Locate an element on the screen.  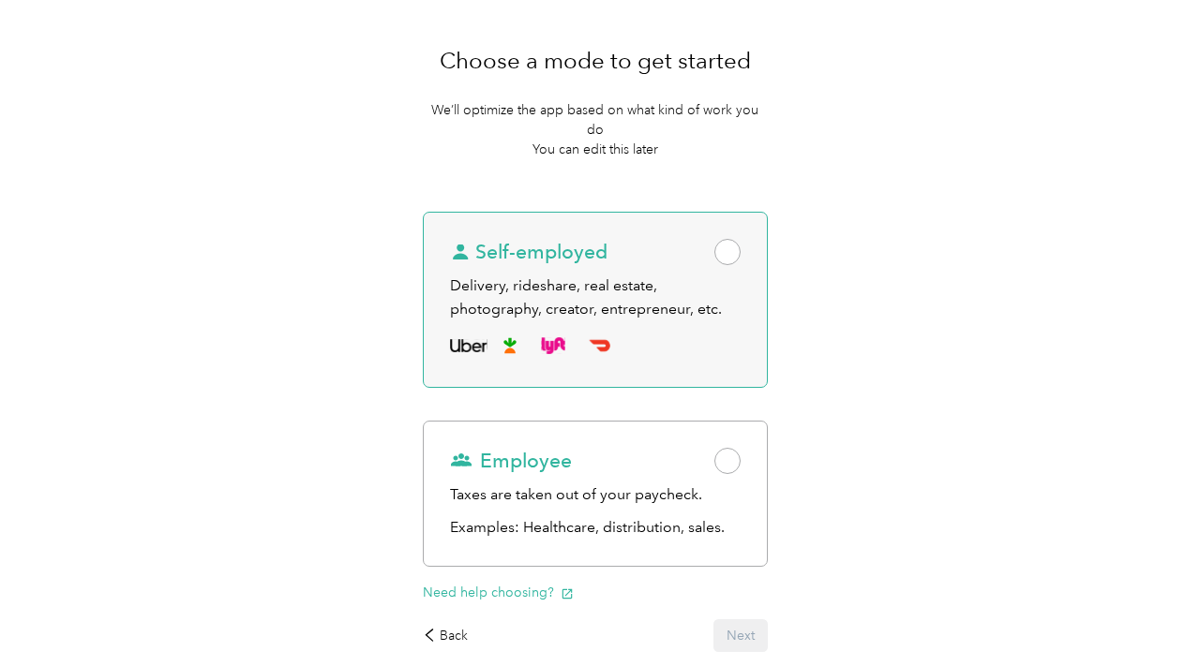
span: Employee is located at coordinates (511, 461).